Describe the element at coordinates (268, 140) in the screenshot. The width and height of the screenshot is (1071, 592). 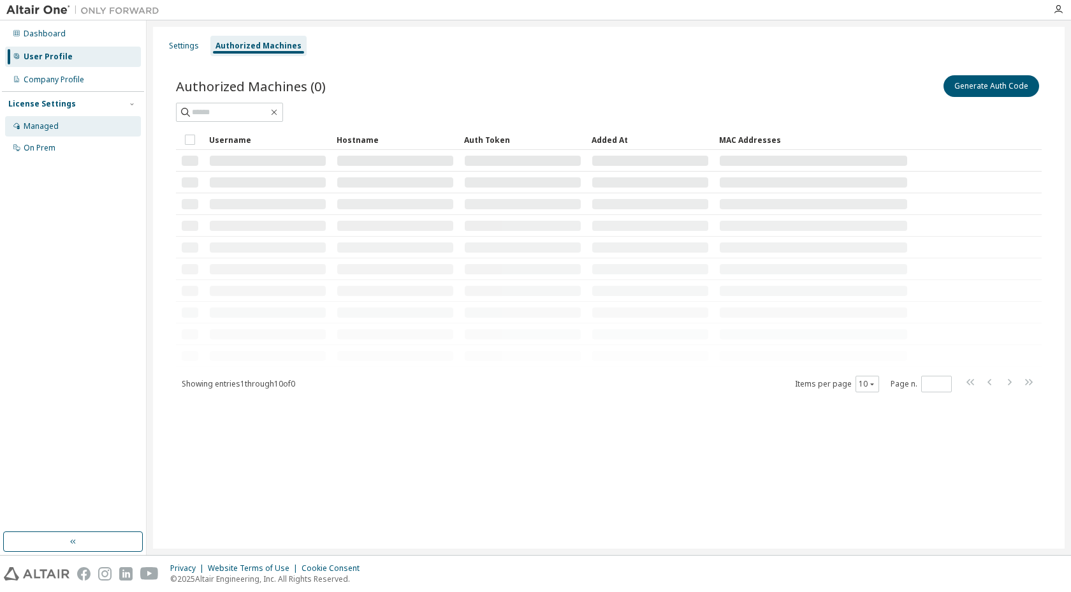
I see `div: Username` at that location.